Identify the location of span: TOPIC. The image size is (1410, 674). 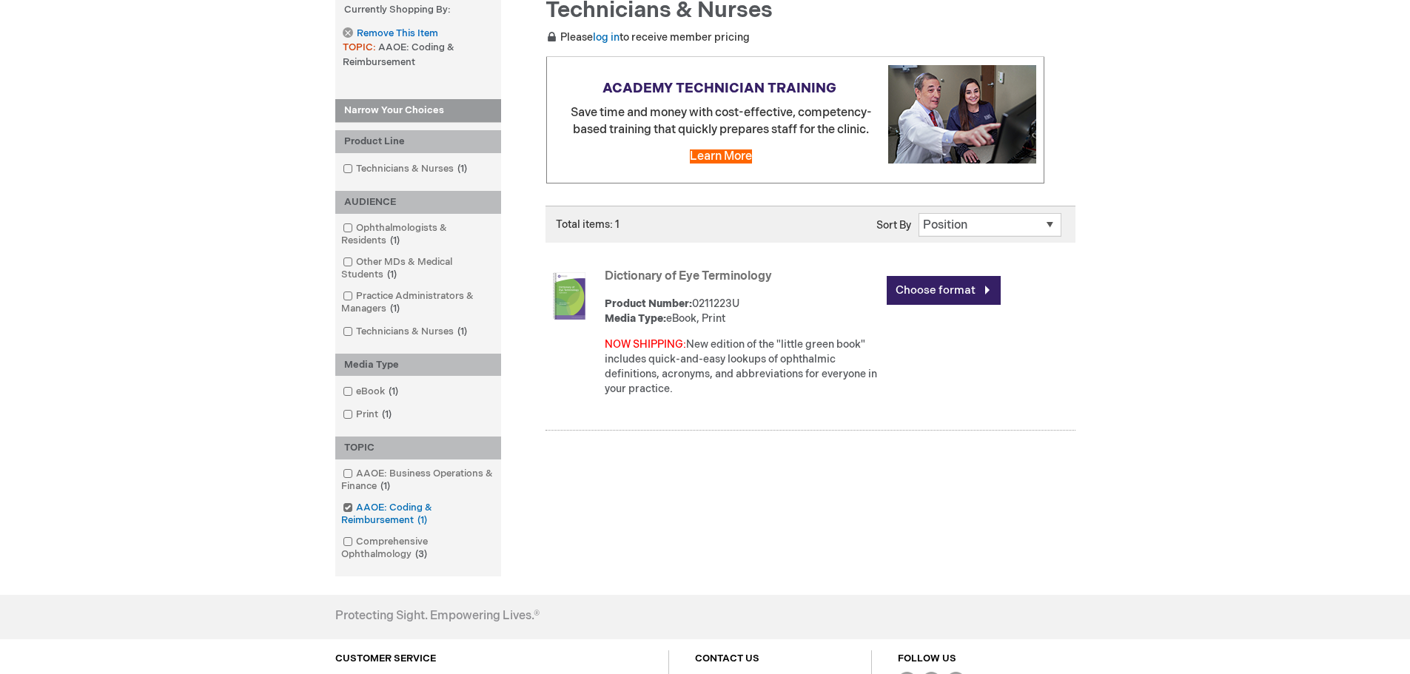
(360, 47).